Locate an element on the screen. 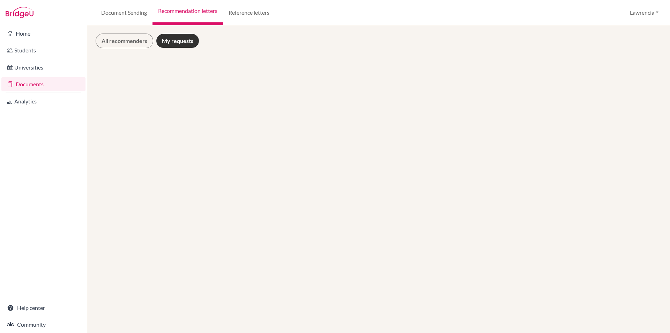 This screenshot has width=670, height=333. a: Community is located at coordinates (43, 324).